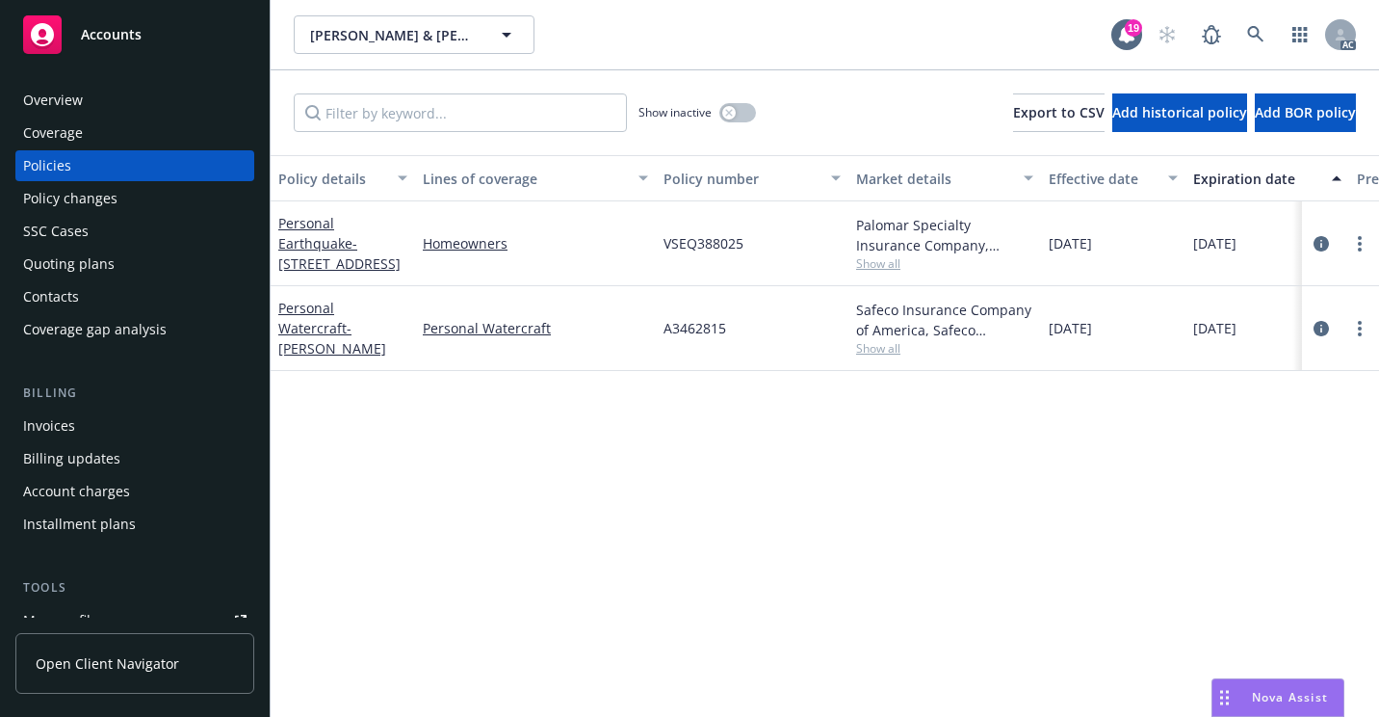 The height and width of the screenshot is (717, 1379). Describe the element at coordinates (76, 491) in the screenshot. I see `div: Account charges` at that location.